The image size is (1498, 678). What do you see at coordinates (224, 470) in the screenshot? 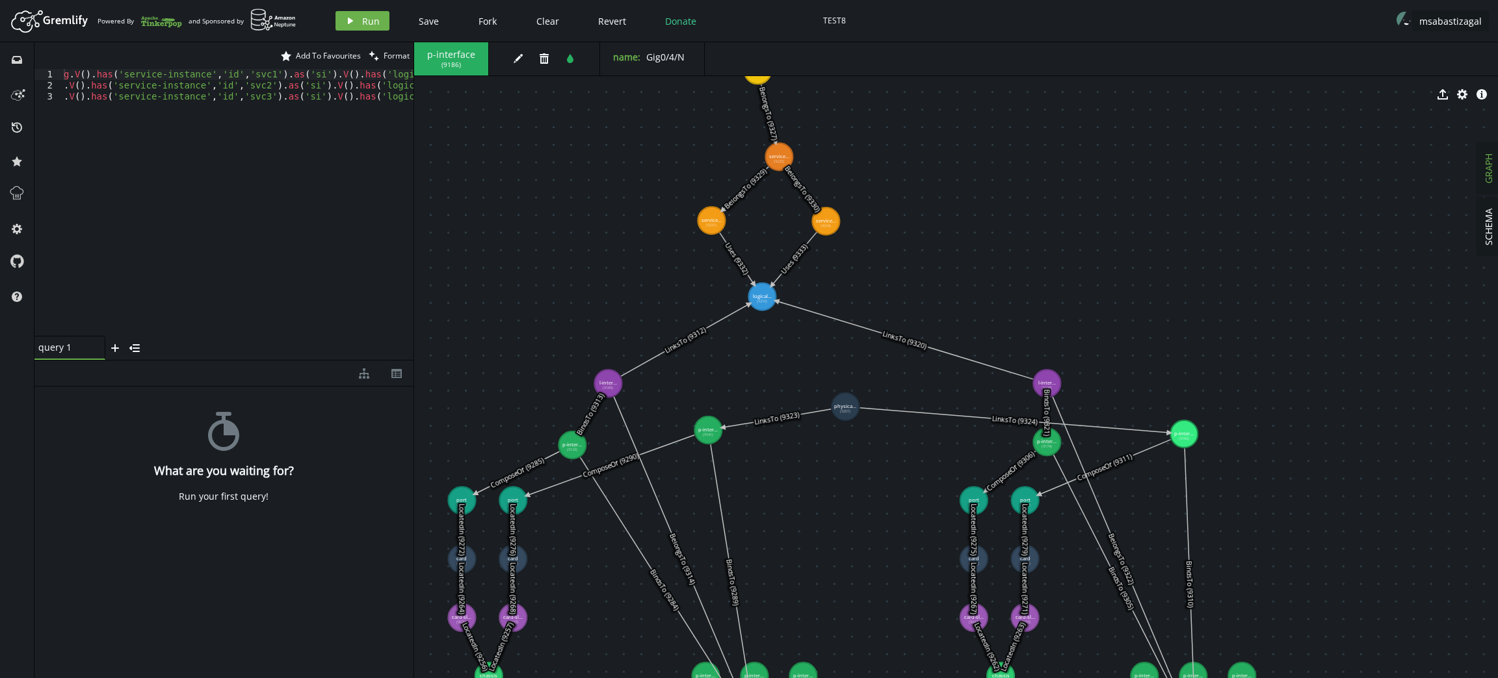
I see `h4: What are you waiting for?` at bounding box center [224, 470].